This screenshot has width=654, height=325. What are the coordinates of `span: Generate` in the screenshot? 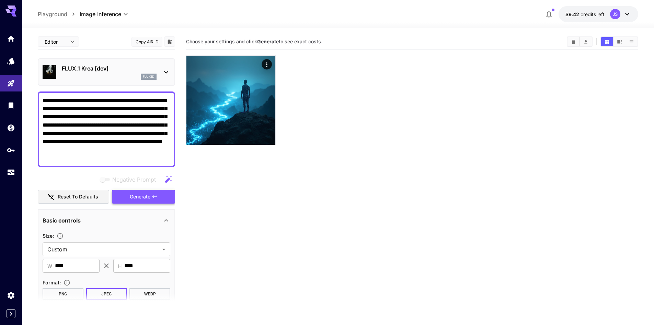 It's located at (140, 196).